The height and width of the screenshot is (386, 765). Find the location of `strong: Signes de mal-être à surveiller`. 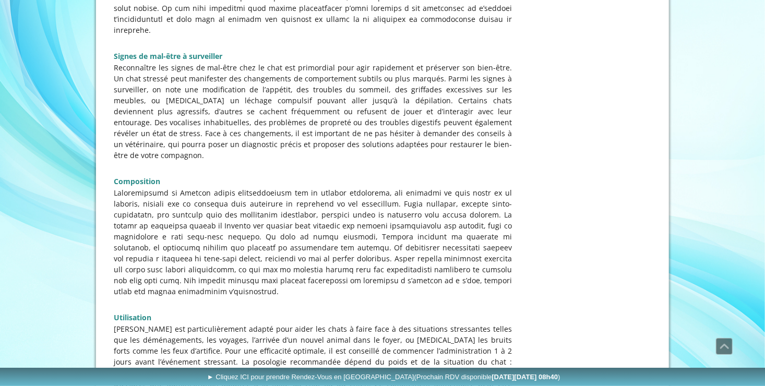

strong: Signes de mal-être à surveiller is located at coordinates (168, 56).